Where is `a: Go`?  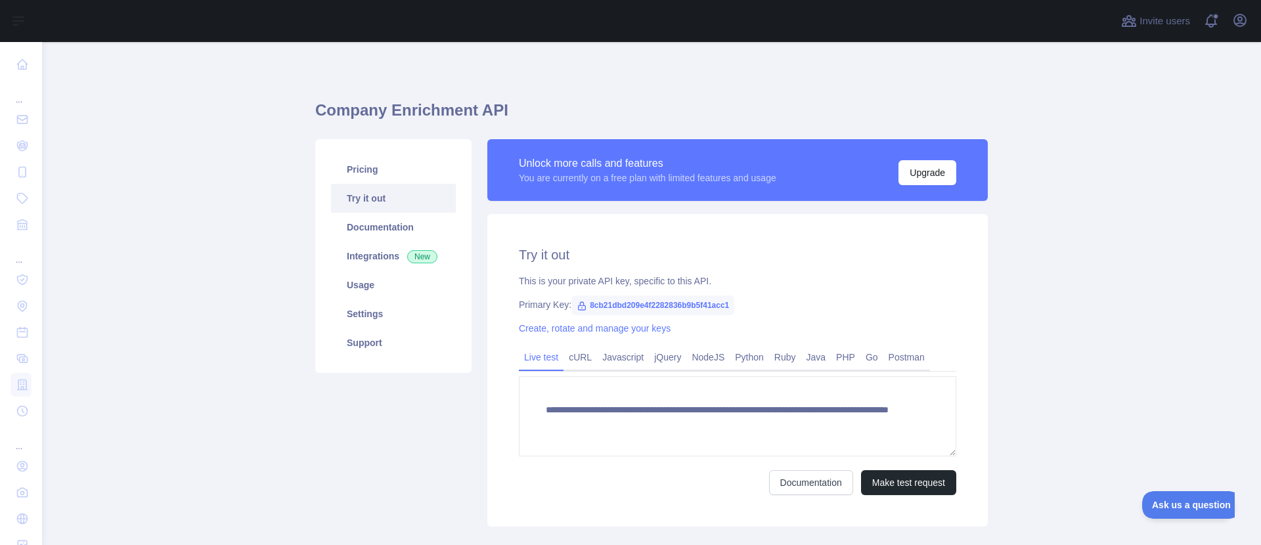
a: Go is located at coordinates (872, 357).